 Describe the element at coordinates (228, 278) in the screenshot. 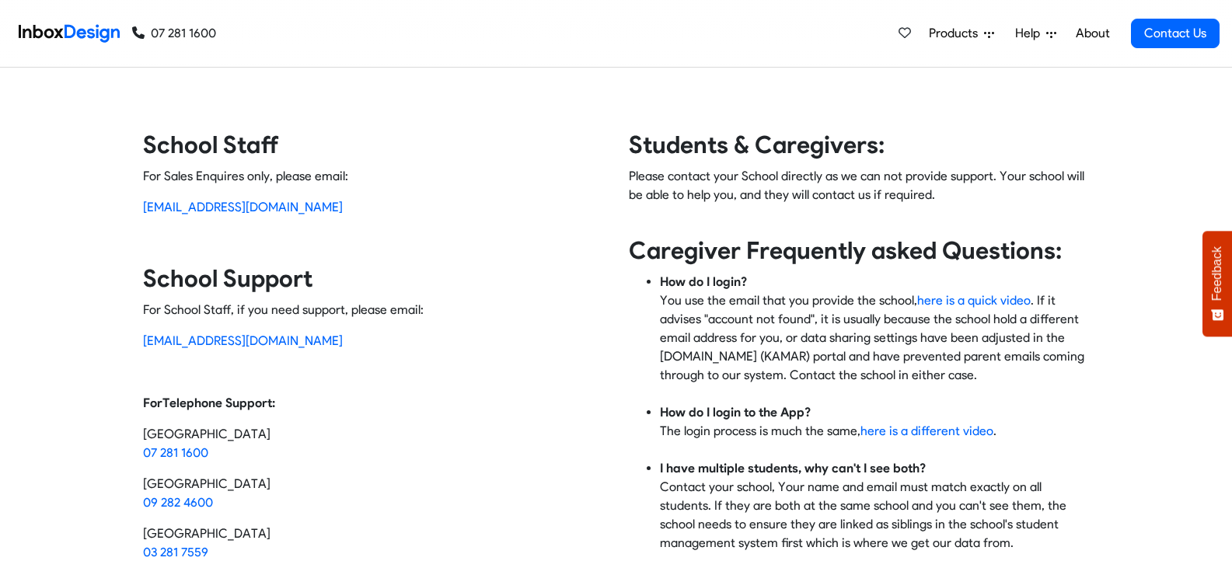

I see `strong: School Support` at that location.